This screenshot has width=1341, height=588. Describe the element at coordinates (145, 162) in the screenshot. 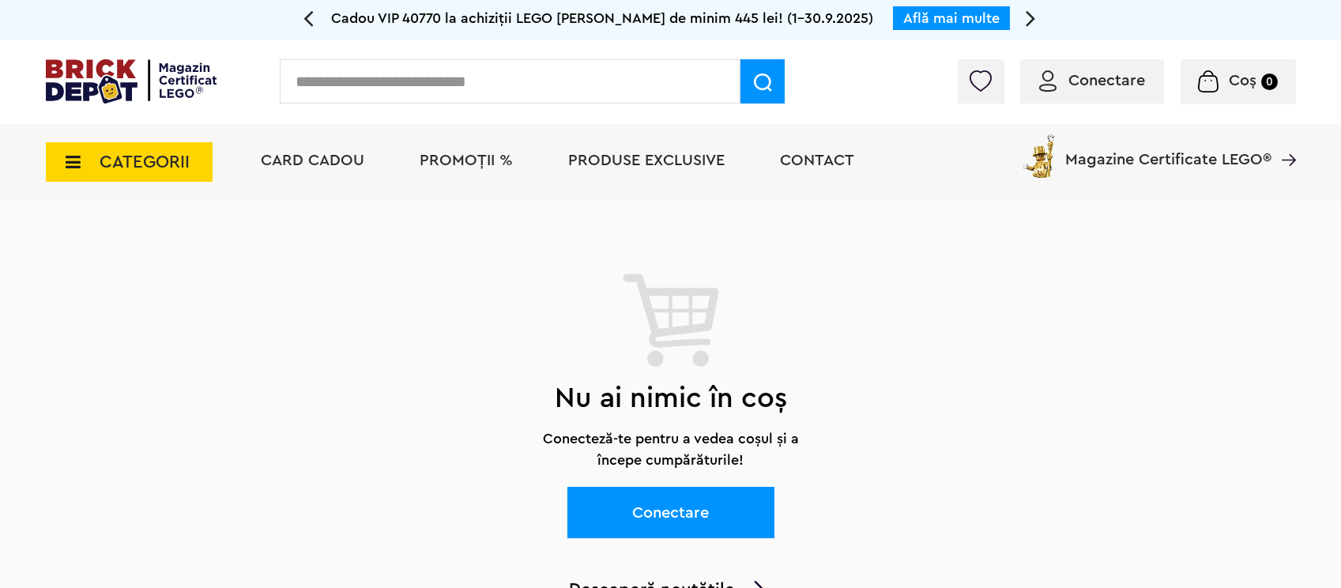

I see `span: CATEGORII` at that location.